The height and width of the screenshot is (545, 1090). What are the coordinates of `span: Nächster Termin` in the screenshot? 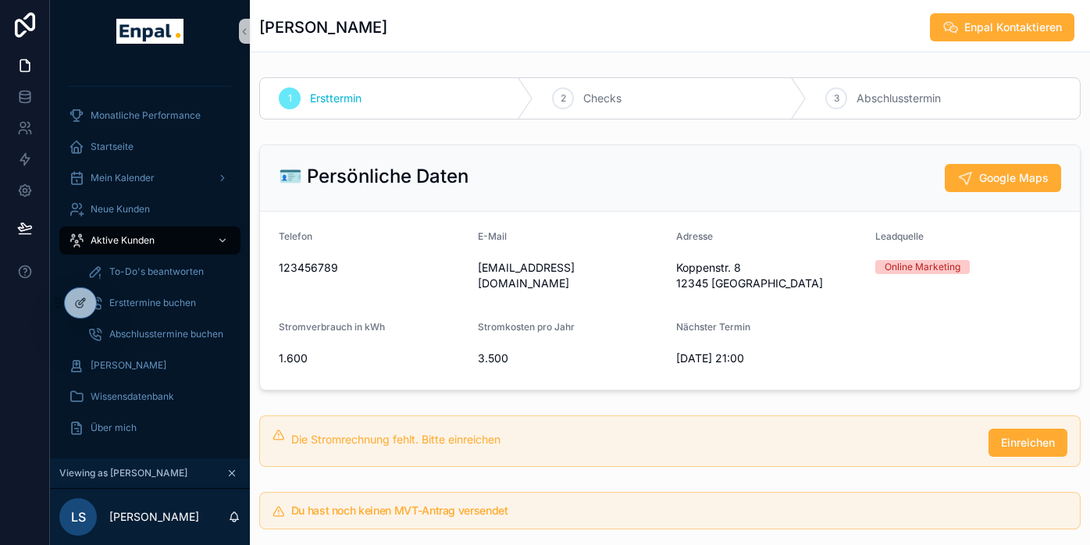 It's located at (713, 326).